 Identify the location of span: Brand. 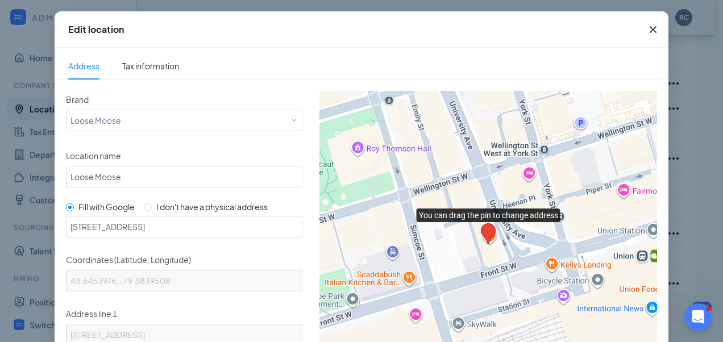
(77, 99).